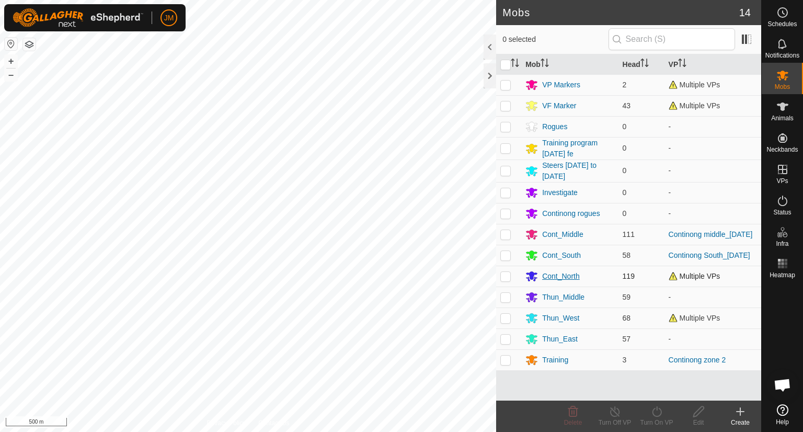 The image size is (803, 432). Describe the element at coordinates (273, 423) in the screenshot. I see `a: Contact Us` at that location.